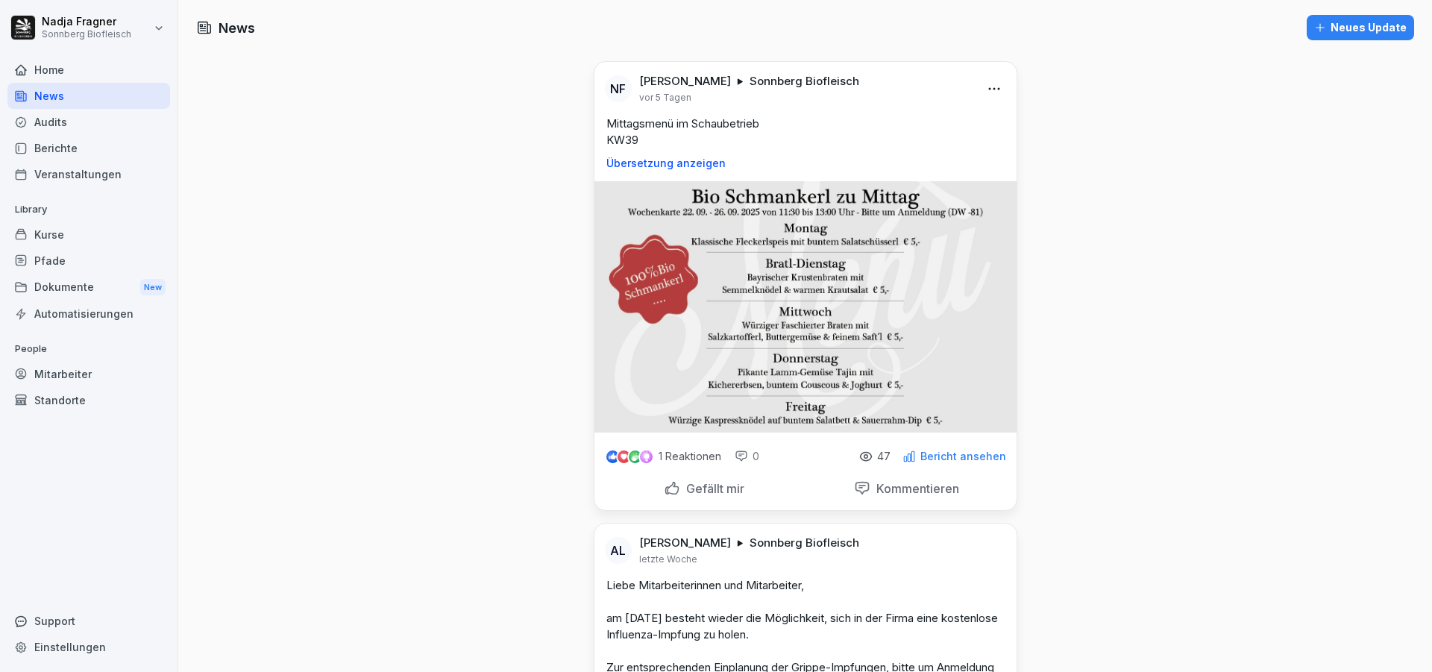 The height and width of the screenshot is (672, 1432). I want to click on p: People, so click(89, 349).